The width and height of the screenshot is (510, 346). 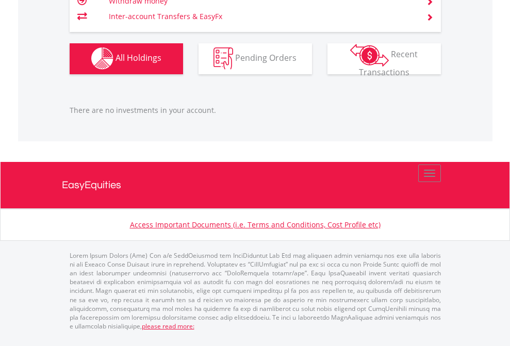 What do you see at coordinates (255, 224) in the screenshot?
I see `a: Access Important Documents (i.e. Terms and Conditions, Cost Profile etc)` at bounding box center [255, 224].